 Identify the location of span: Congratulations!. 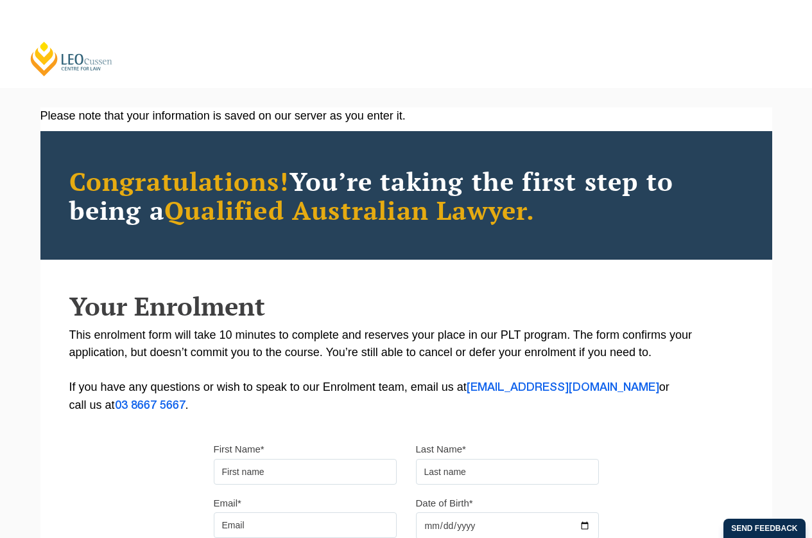
(179, 180).